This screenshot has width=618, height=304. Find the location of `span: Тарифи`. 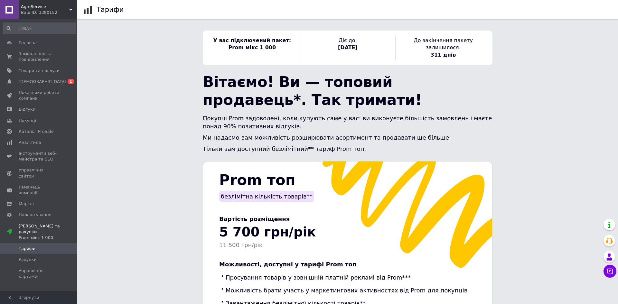

span: Тарифи is located at coordinates (27, 249).